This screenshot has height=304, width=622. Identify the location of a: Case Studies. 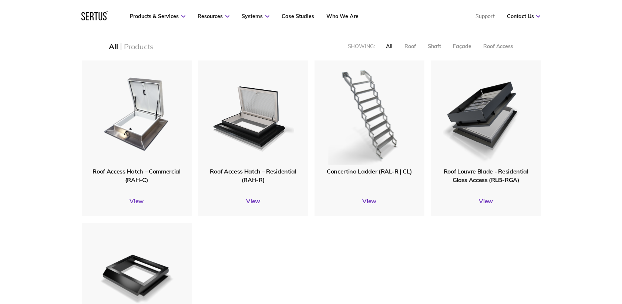
(298, 16).